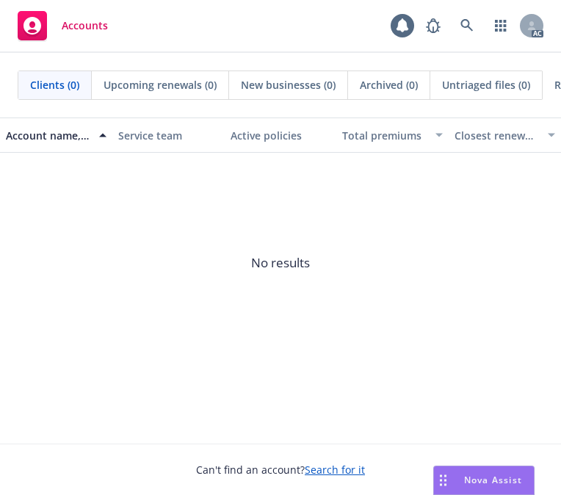  I want to click on a: Switch app, so click(501, 26).